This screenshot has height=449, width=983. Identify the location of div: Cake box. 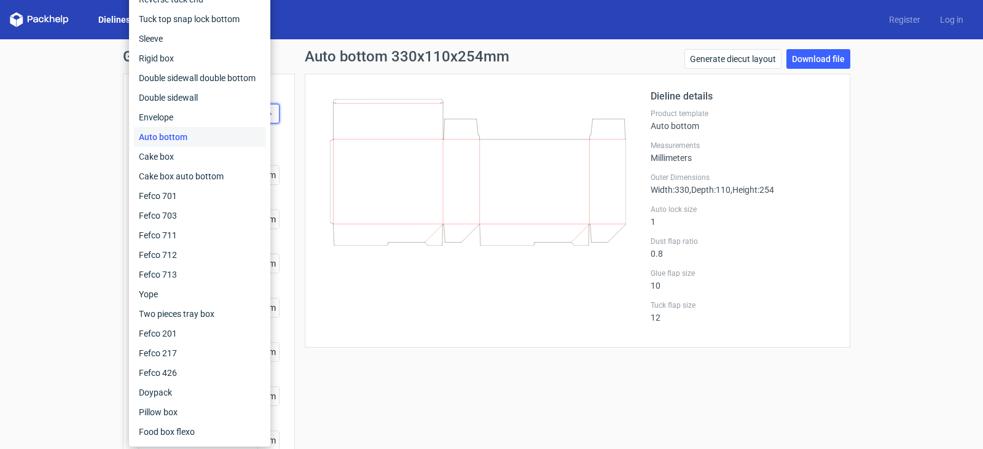
(200, 157).